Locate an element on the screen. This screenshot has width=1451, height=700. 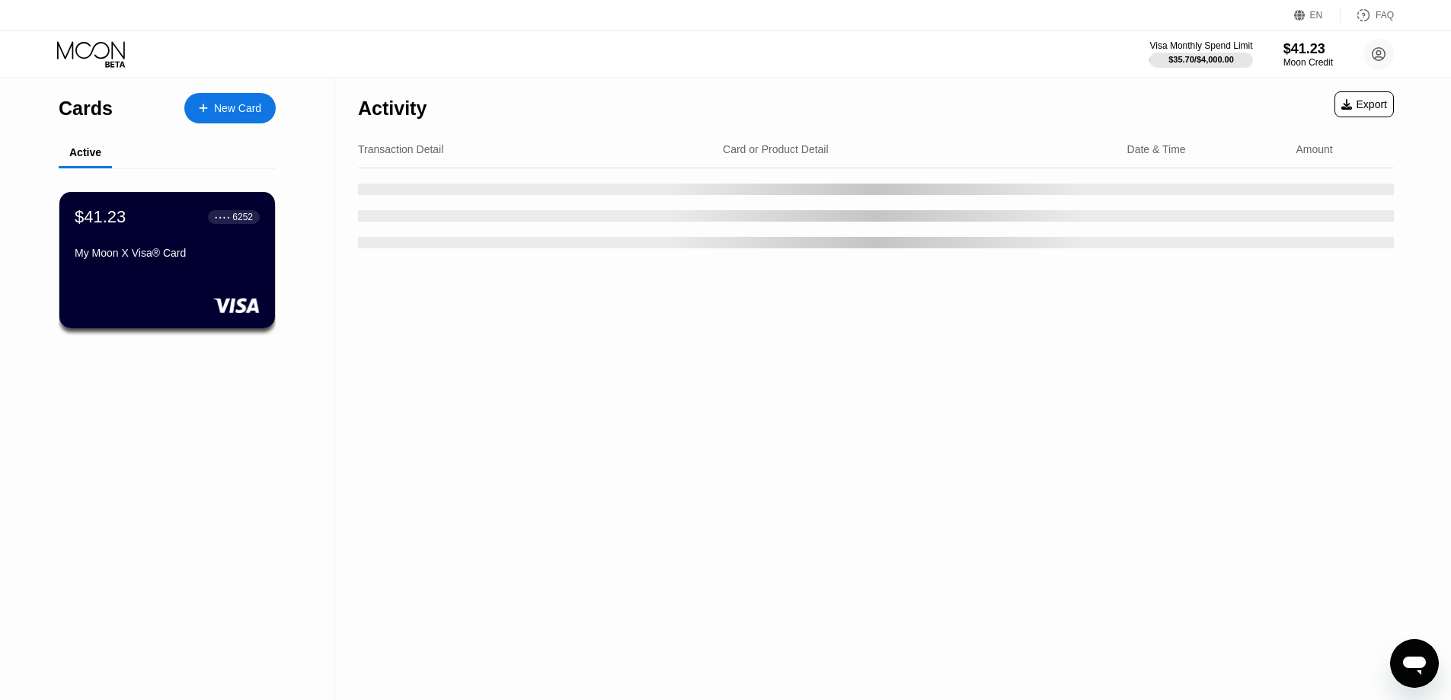
div: Activity is located at coordinates (392, 108).